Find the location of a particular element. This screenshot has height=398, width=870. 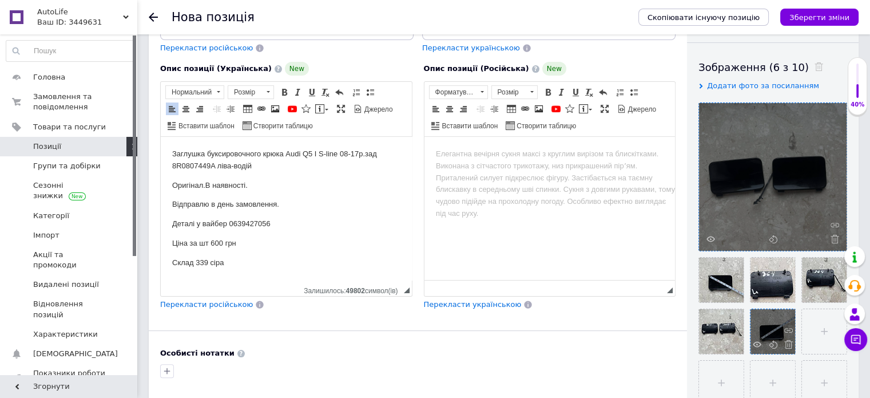

p: Деталі у вайбер 0639427056 is located at coordinates (125, 87).